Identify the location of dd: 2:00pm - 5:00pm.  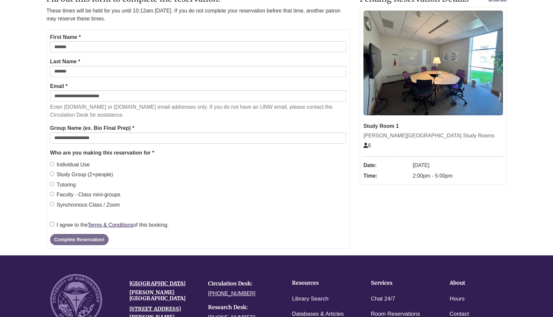
(458, 176).